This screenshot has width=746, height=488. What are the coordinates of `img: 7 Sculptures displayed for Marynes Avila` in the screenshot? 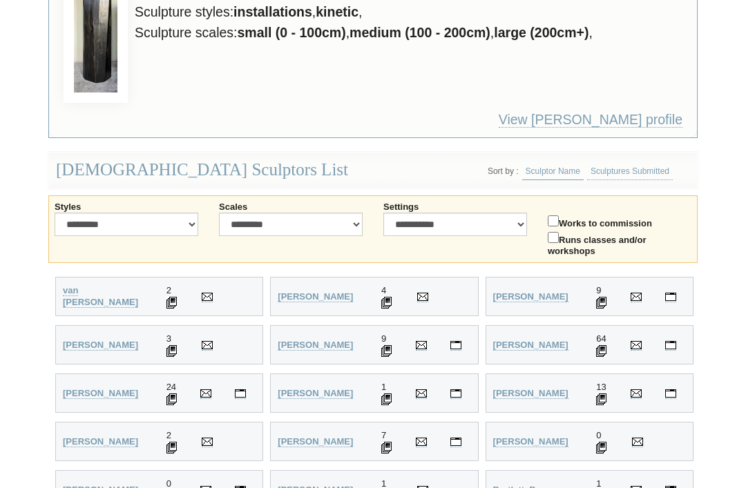 It's located at (386, 448).